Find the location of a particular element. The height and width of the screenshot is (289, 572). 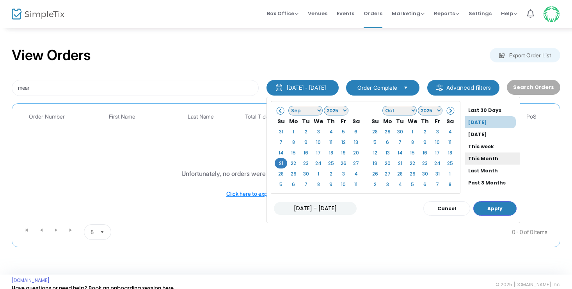

li: Past 12 Months is located at coordinates (492, 195).